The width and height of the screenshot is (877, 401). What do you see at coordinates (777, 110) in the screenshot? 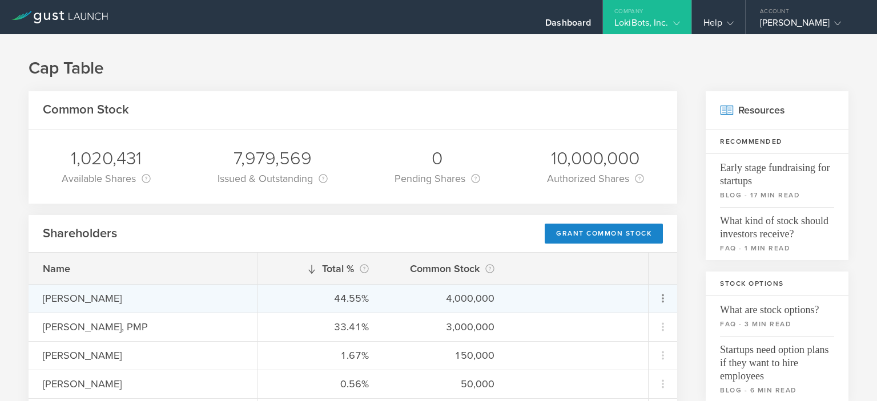
I see `h2: Resources` at bounding box center [777, 110].